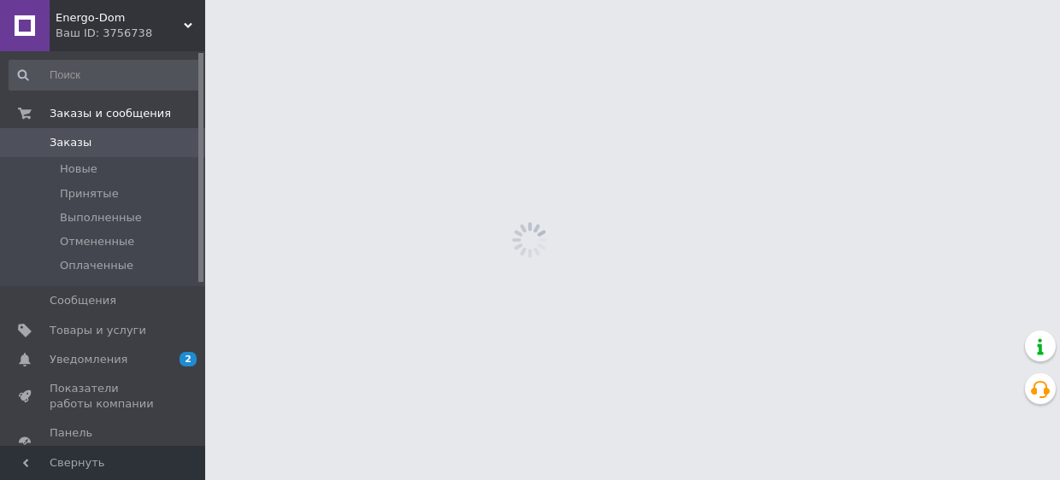  I want to click on span: Принятые, so click(89, 194).